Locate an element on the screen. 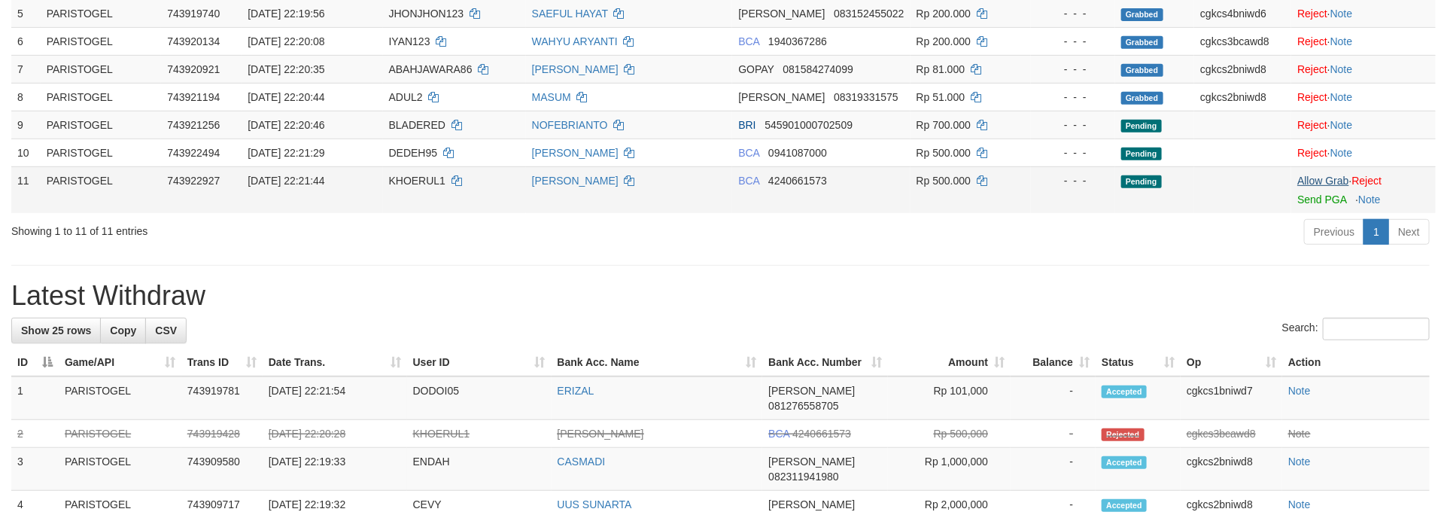 This screenshot has height=515, width=1441. span: ADUL2 is located at coordinates (406, 97).